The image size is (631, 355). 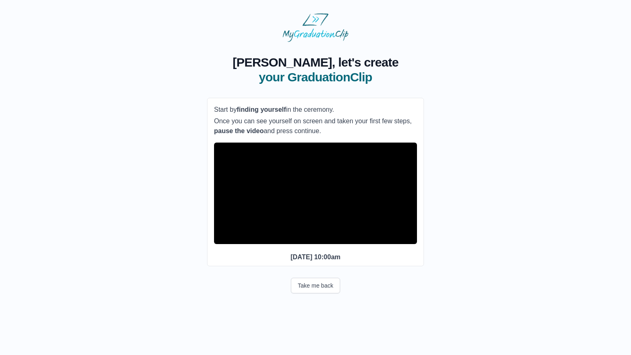 What do you see at coordinates (315, 28) in the screenshot?
I see `img: MyGraduationClip` at bounding box center [315, 28].